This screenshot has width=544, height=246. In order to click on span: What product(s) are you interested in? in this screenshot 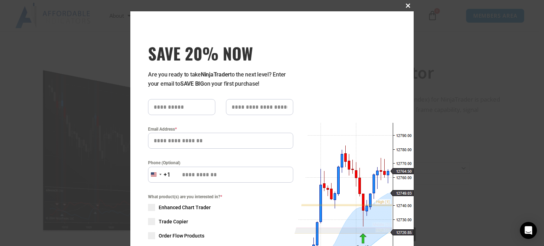, I will do `click(221, 197)`.